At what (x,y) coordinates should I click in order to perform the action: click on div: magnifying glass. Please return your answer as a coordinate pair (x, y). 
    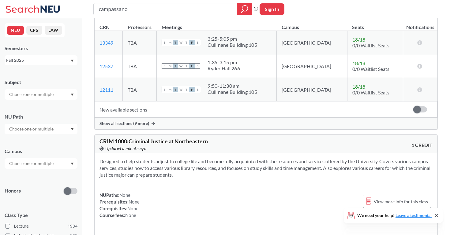
    Looking at the image, I should click on (244, 9).